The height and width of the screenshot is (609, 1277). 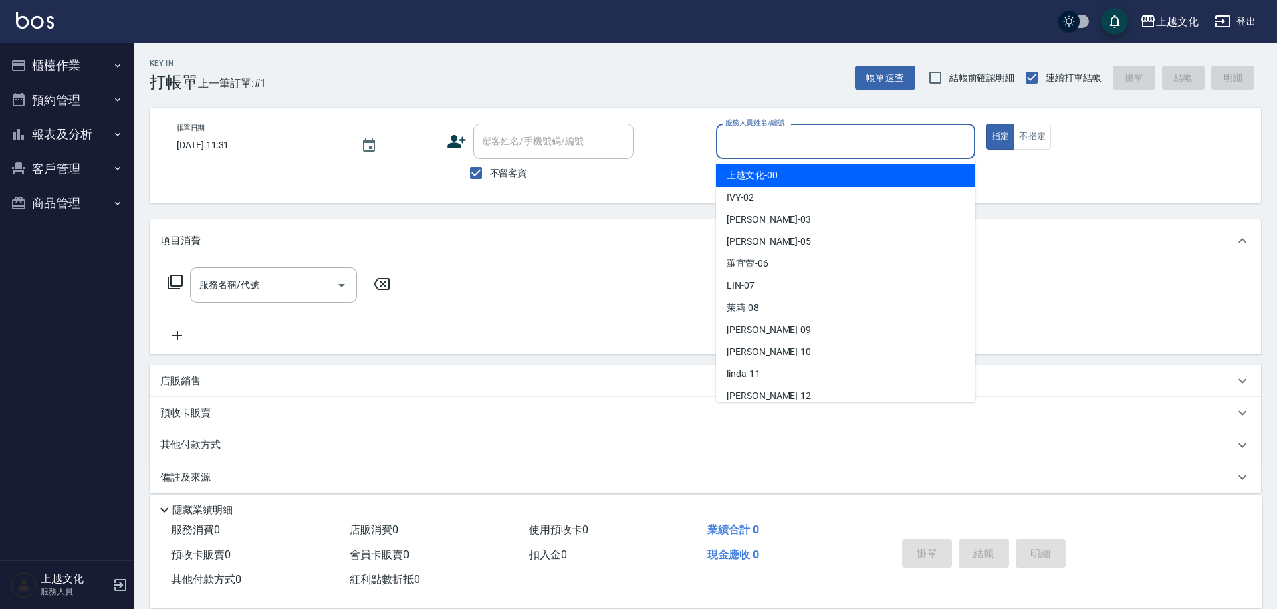 I want to click on div: 項目消費, so click(x=705, y=241).